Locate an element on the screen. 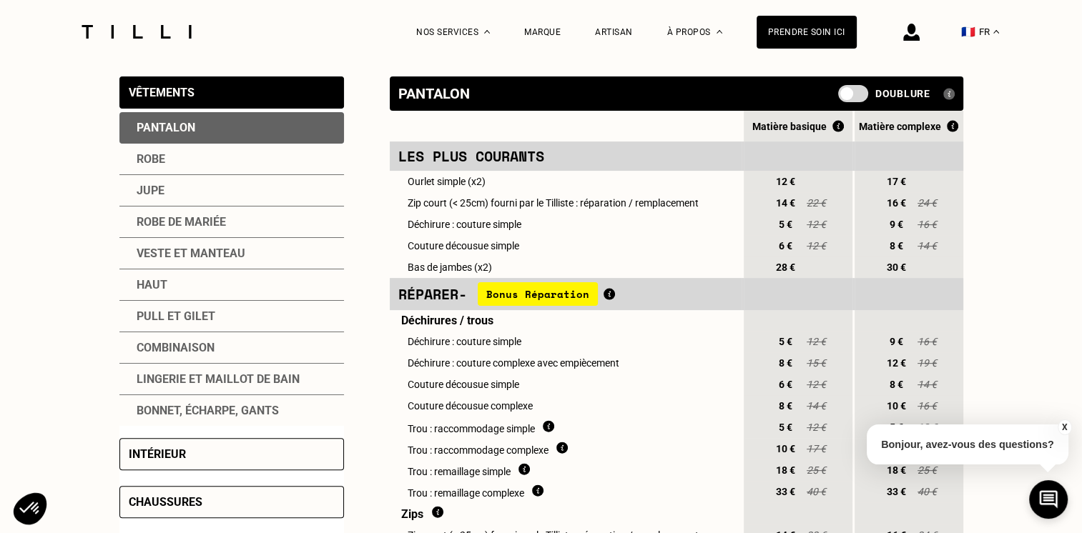  a: Marque is located at coordinates (542, 32).